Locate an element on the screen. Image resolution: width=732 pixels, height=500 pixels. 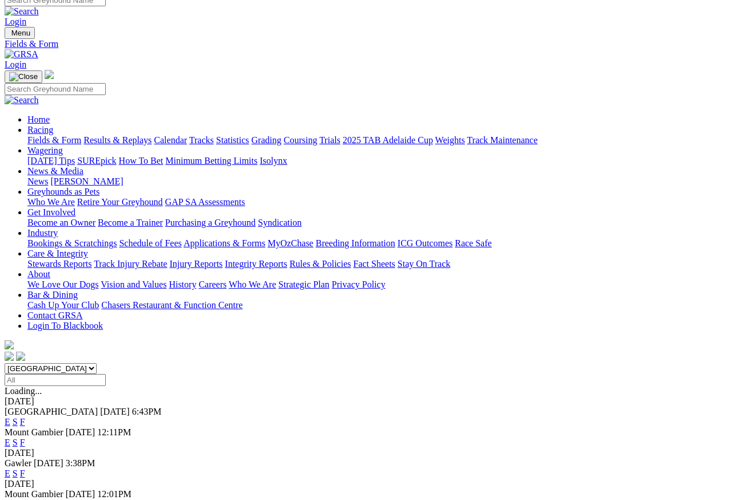
a: Minimum Betting Limits is located at coordinates (211, 160).